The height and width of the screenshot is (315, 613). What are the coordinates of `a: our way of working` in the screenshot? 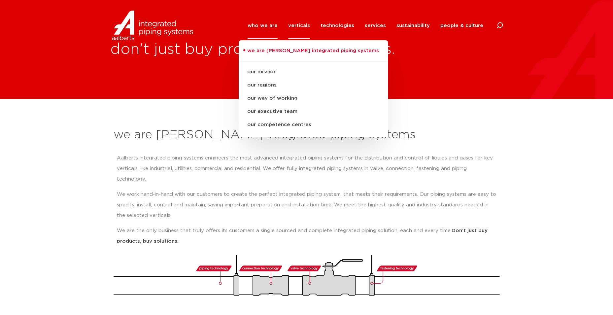 It's located at (313, 98).